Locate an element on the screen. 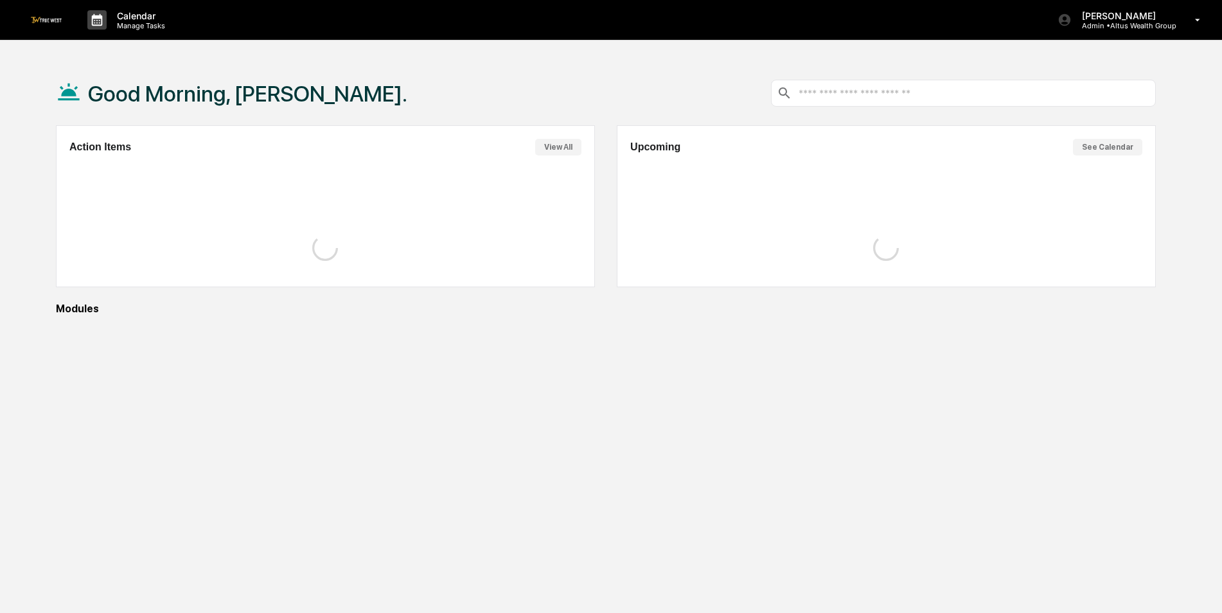 The width and height of the screenshot is (1222, 613). p: Calendar is located at coordinates (139, 15).